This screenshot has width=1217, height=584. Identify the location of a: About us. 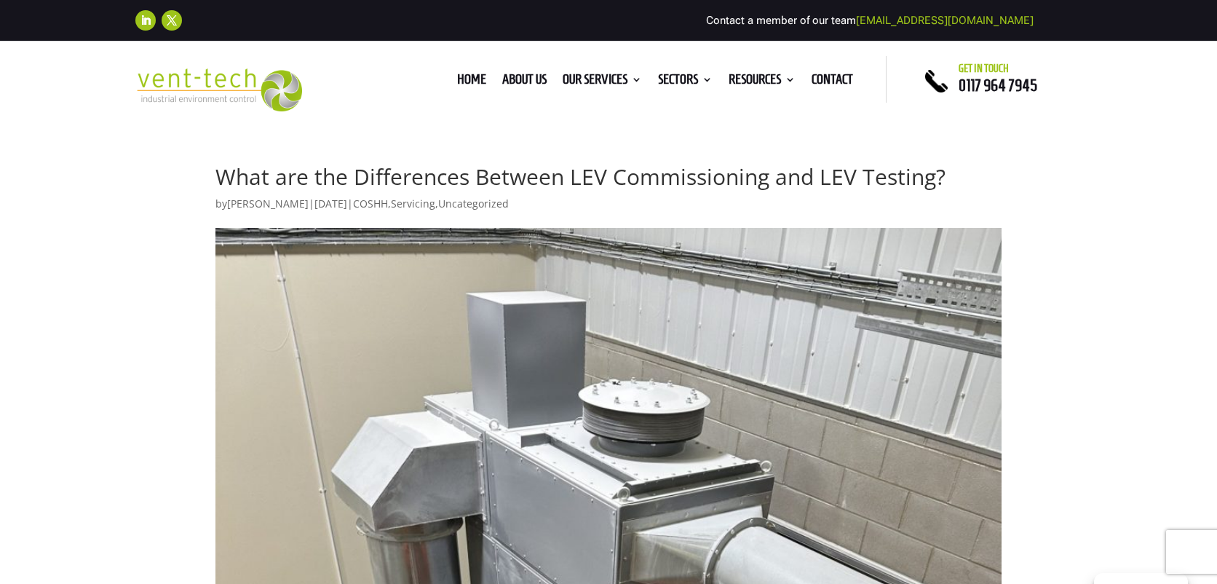
(524, 82).